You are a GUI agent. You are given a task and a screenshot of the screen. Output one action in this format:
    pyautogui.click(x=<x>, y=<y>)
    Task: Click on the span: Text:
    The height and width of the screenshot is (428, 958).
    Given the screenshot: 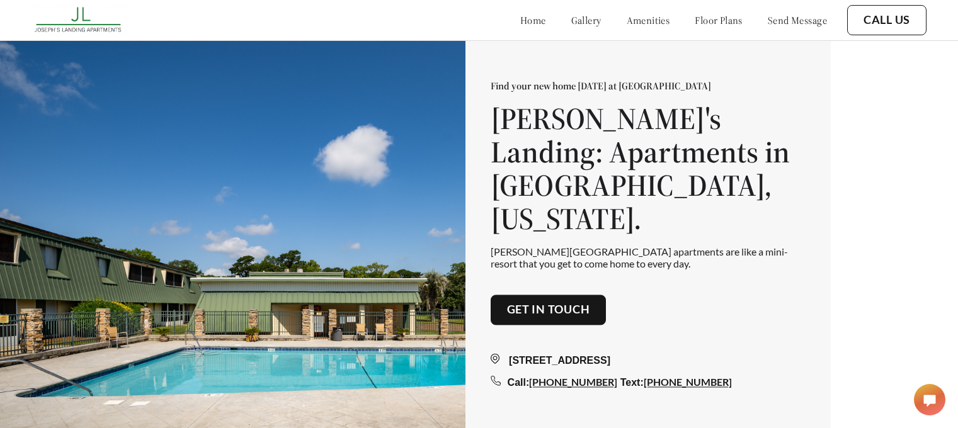 What is the action you would take?
    pyautogui.click(x=631, y=382)
    